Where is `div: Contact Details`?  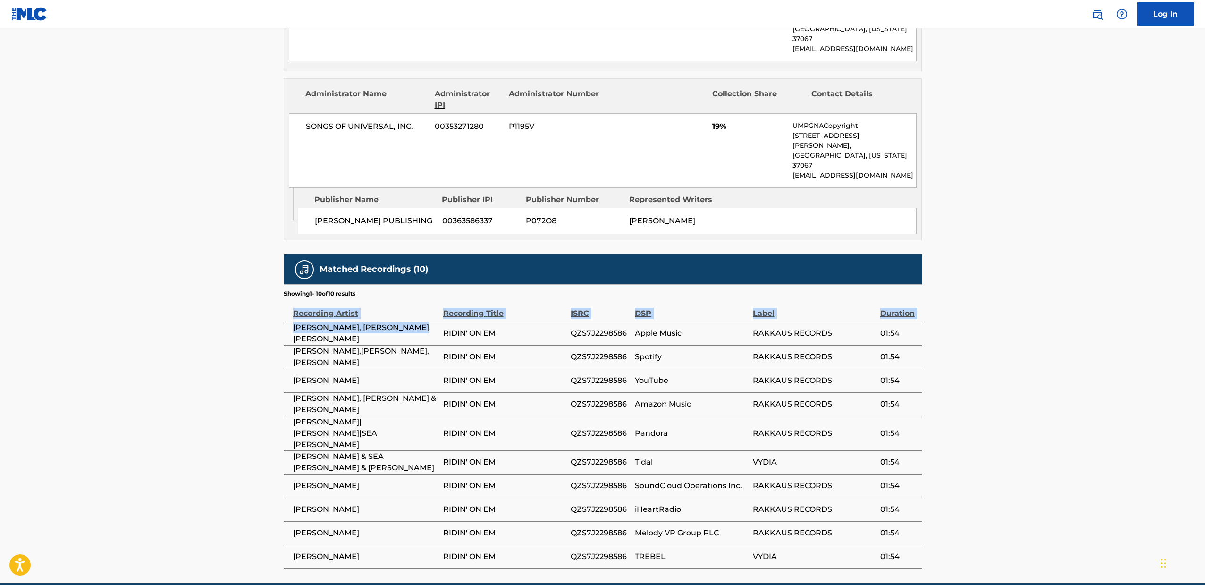 div: Contact Details is located at coordinates (857, 100).